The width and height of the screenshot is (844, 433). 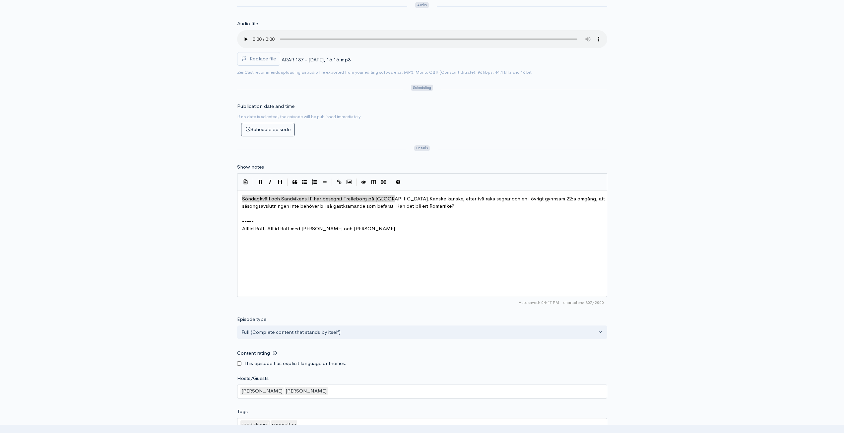 What do you see at coordinates (246, 181) in the screenshot?
I see `button: Insert Show Notes Template` at bounding box center [246, 181].